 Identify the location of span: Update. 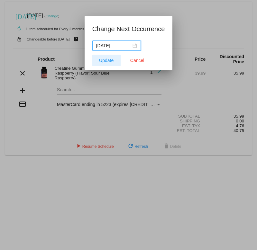
(106, 60).